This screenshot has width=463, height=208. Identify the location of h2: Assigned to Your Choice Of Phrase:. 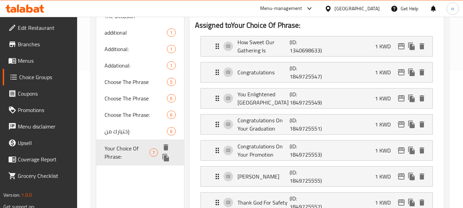
(316, 25).